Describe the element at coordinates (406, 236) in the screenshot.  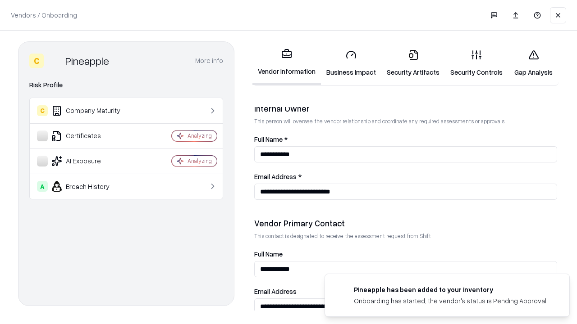
I see `p: This contact is designated to receive the assessment request from Shift` at that location.